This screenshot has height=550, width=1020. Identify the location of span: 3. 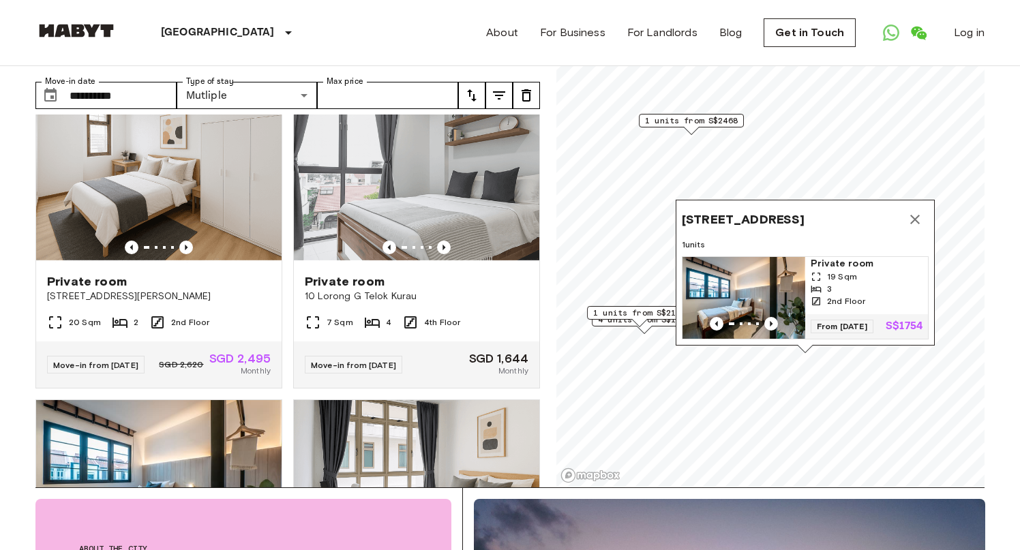
(829, 289).